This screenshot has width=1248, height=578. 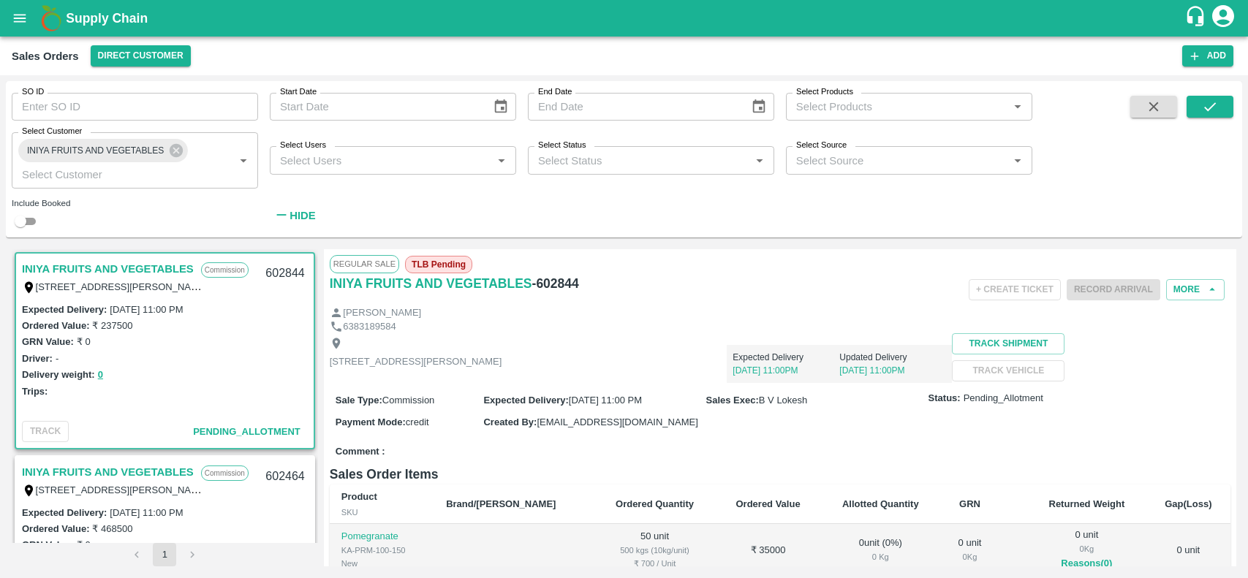 I want to click on div: KA-PRM-100-150, so click(x=382, y=551).